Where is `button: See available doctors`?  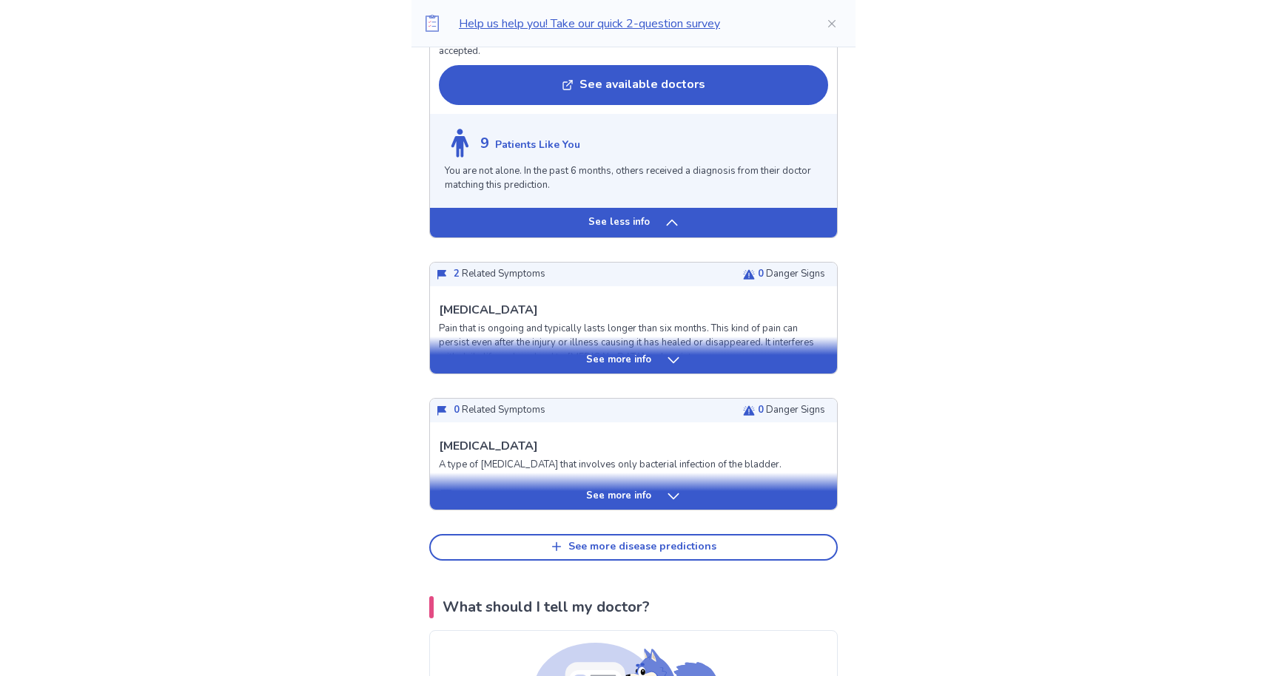 button: See available doctors is located at coordinates (633, 85).